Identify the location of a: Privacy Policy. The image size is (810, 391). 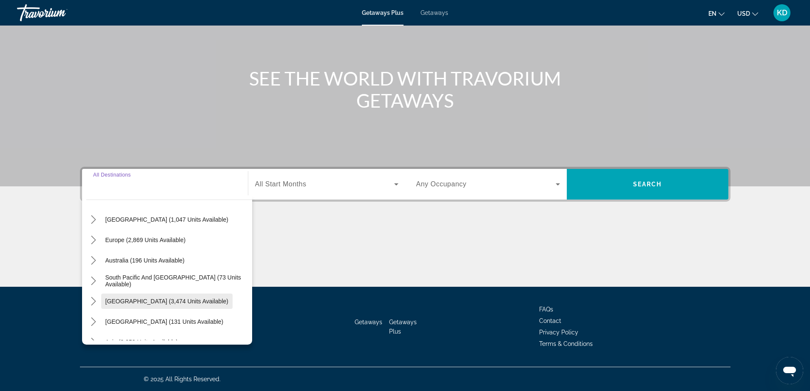
(559, 332).